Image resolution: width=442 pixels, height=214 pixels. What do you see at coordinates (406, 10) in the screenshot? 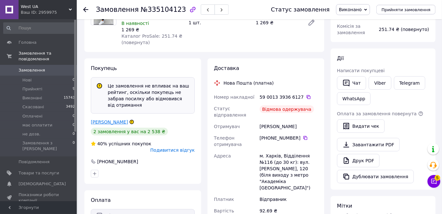
I see `span: Прийняти замовлення` at bounding box center [406, 10].